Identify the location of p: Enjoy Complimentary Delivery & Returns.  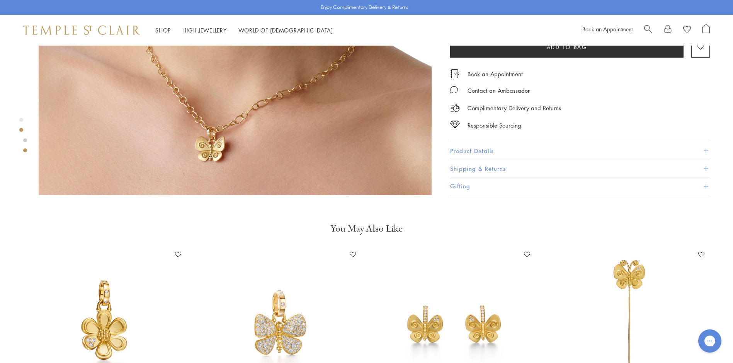
(364, 7).